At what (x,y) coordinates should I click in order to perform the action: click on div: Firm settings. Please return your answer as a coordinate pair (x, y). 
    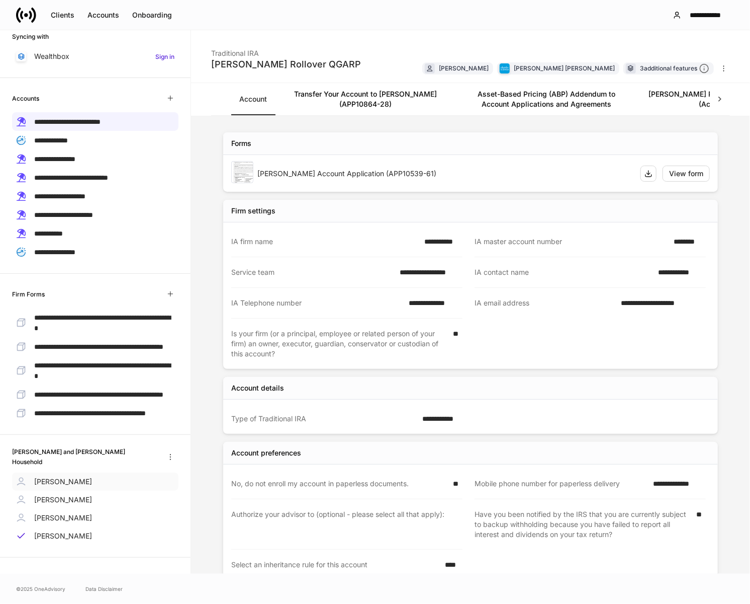
    Looking at the image, I should click on (254, 211).